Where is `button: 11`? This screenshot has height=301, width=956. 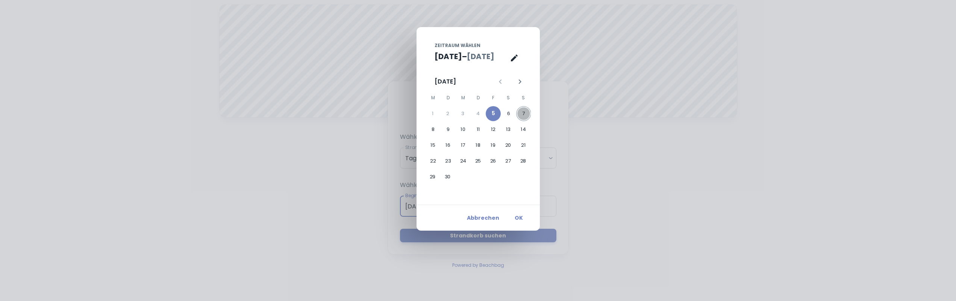
button: 11 is located at coordinates (478, 129).